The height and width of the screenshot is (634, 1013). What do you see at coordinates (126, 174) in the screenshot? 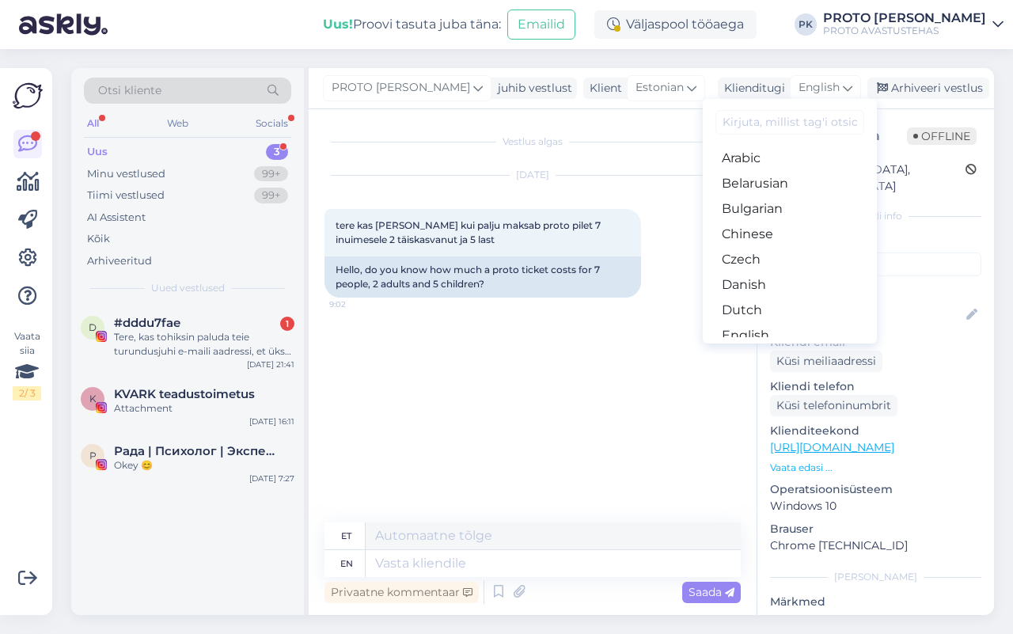
I see `div: Minu vestlused` at bounding box center [126, 174].